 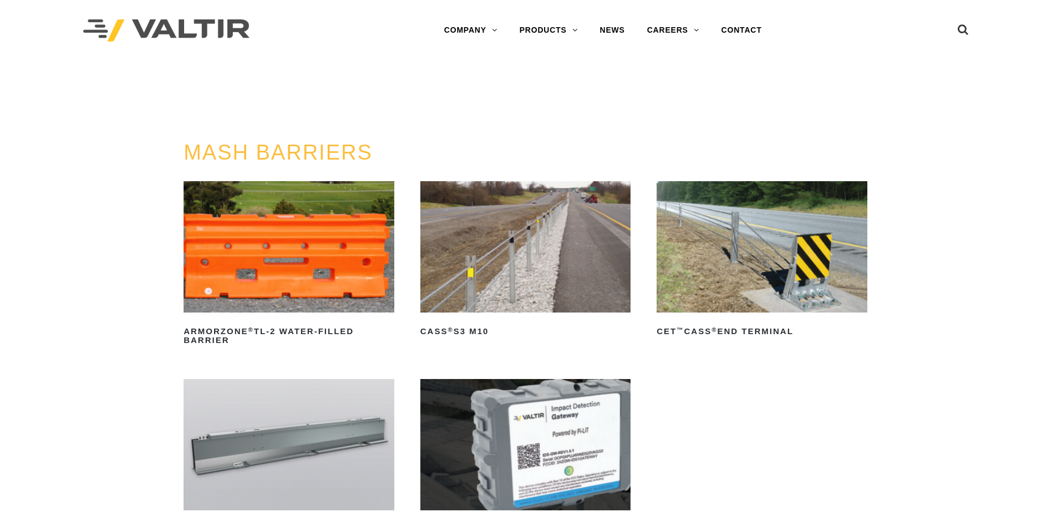 I want to click on a: NEWS, so click(x=612, y=30).